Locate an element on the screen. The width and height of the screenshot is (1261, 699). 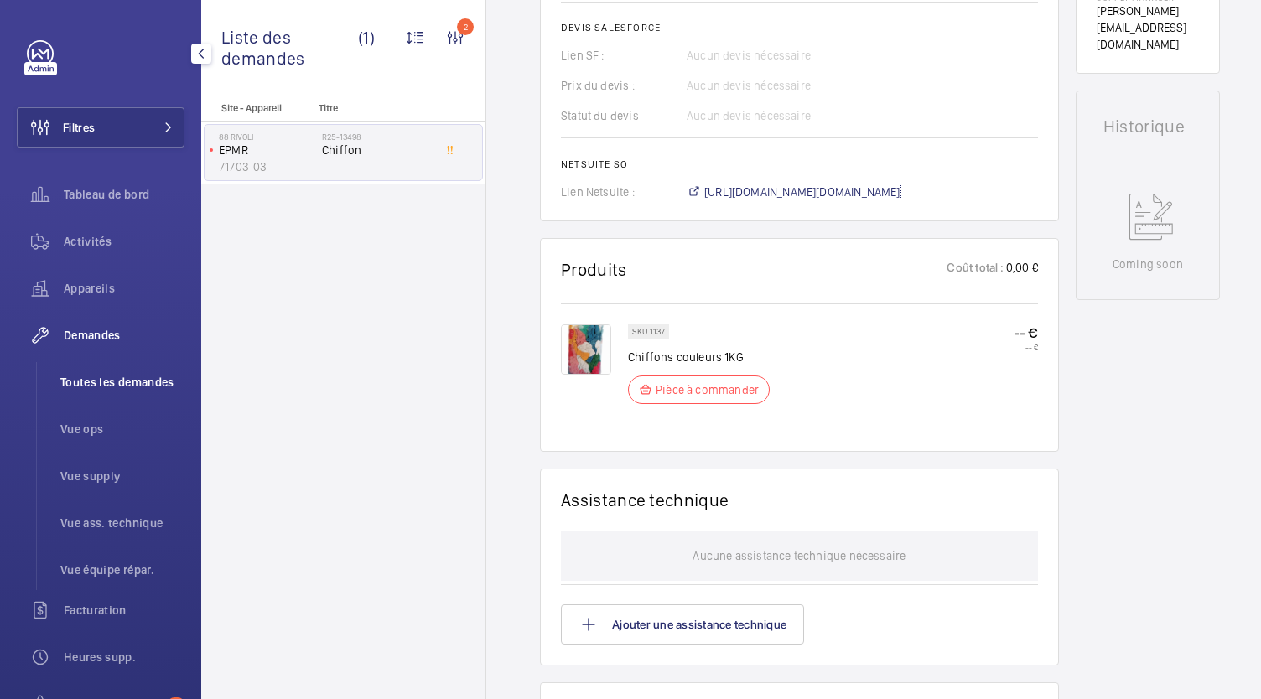
span: Chiffon is located at coordinates (377, 150).